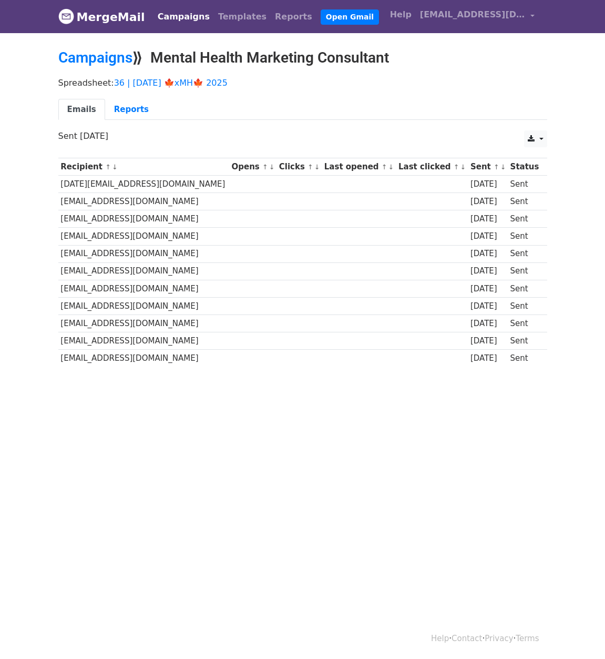 The image size is (605, 659). Describe the element at coordinates (499, 638) in the screenshot. I see `a: Privacy` at that location.